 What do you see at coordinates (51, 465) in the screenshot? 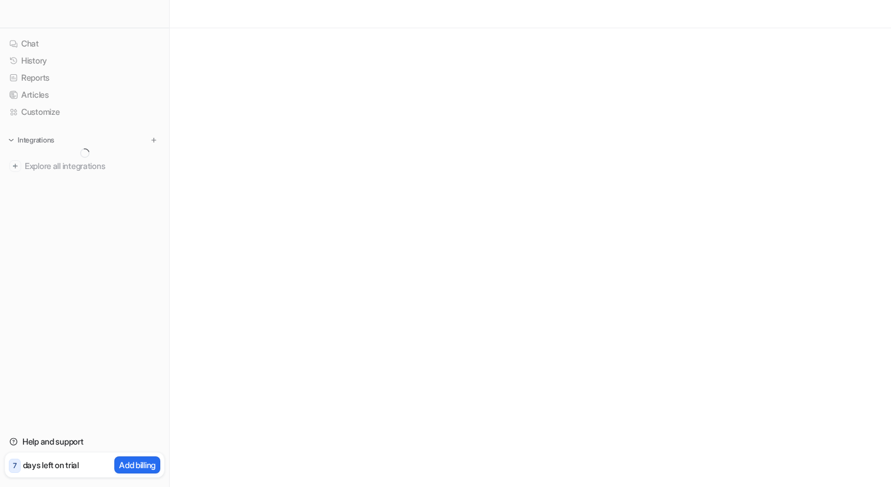
I see `p: days left on trial` at bounding box center [51, 465].